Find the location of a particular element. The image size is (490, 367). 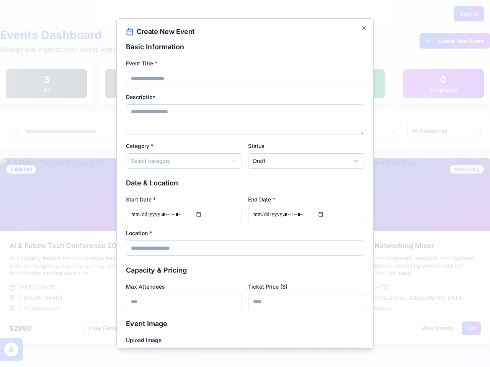

label: Start Date * is located at coordinates (141, 199).